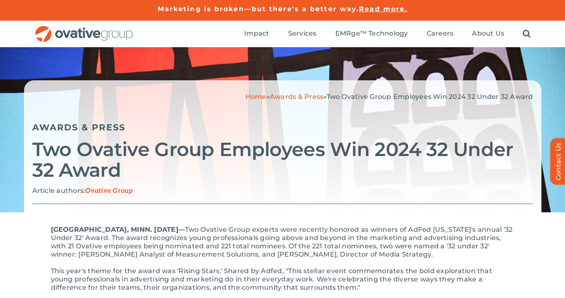  I want to click on nav: Menu, so click(387, 34).